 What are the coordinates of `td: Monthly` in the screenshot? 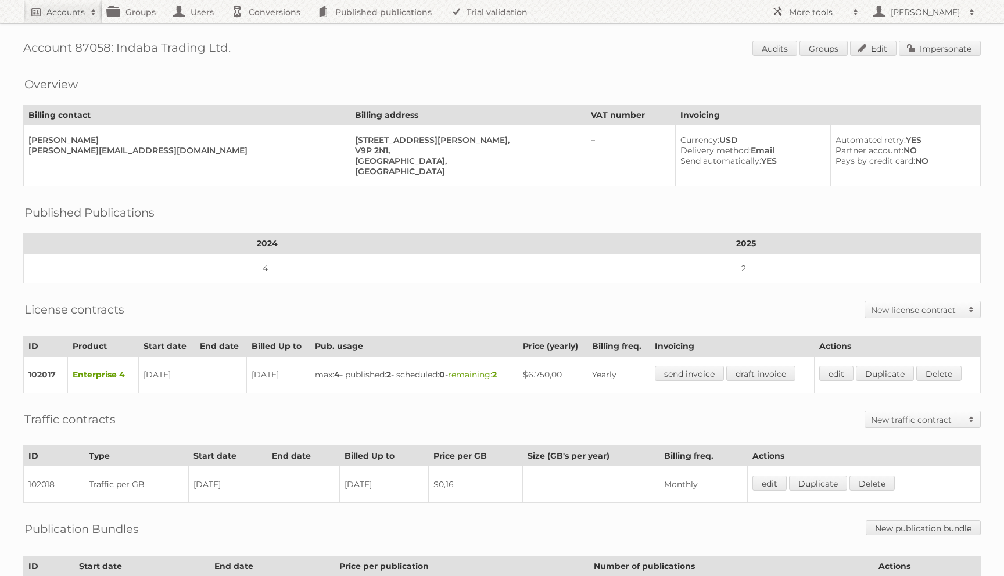 It's located at (704, 485).